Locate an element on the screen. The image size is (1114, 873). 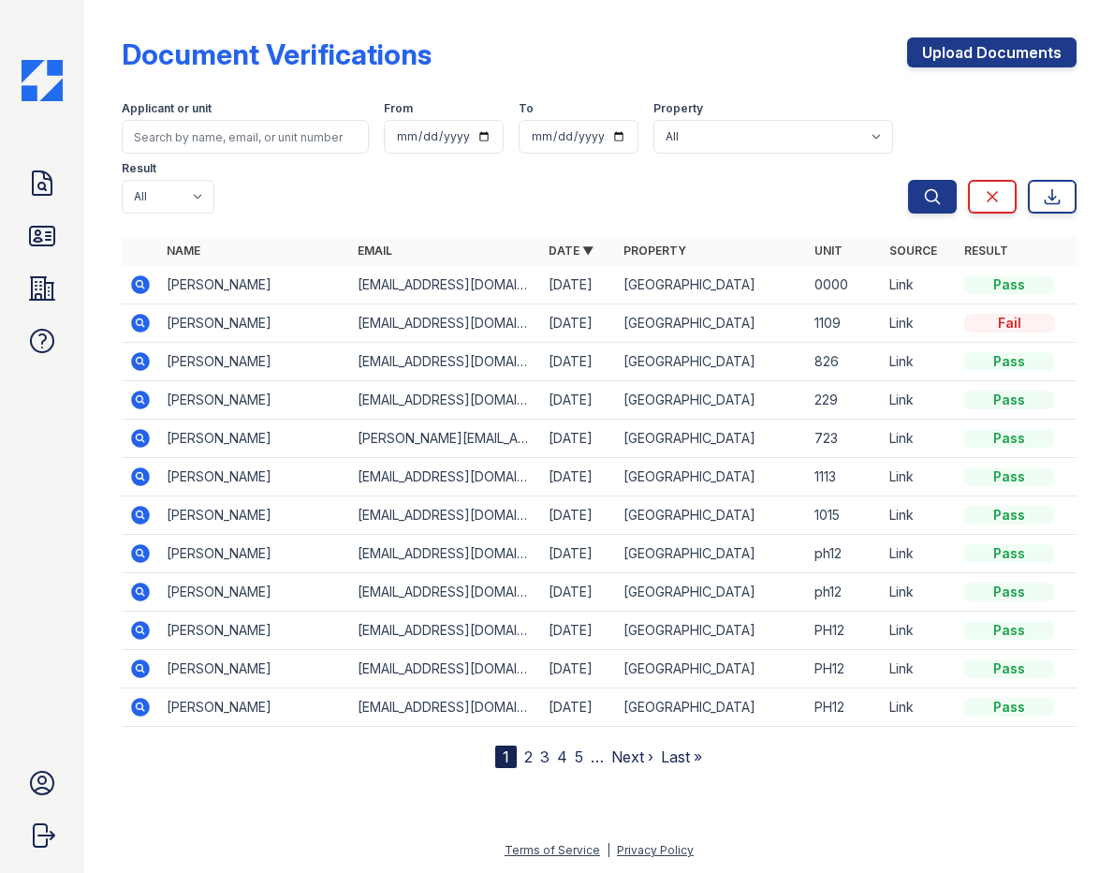
a: Source is located at coordinates (913, 250).